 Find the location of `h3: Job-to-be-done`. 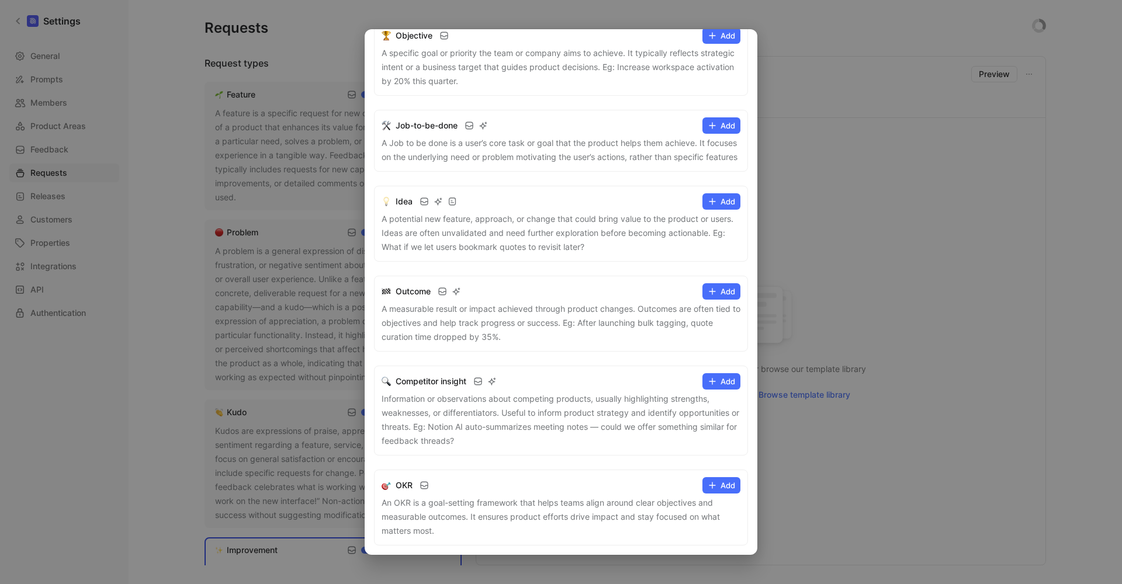

h3: Job-to-be-done is located at coordinates (420, 126).